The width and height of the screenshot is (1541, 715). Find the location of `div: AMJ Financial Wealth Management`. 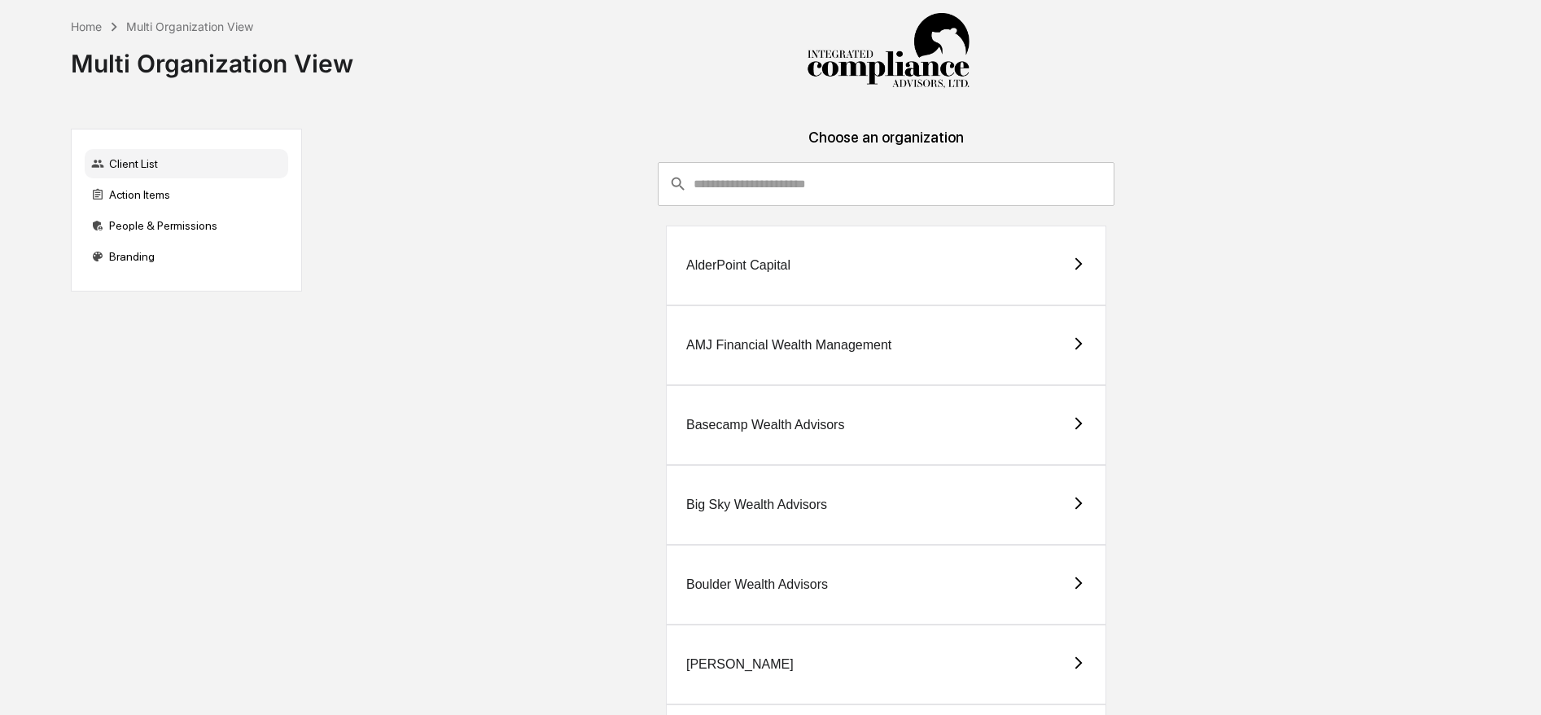

div: AMJ Financial Wealth Management is located at coordinates (789, 345).